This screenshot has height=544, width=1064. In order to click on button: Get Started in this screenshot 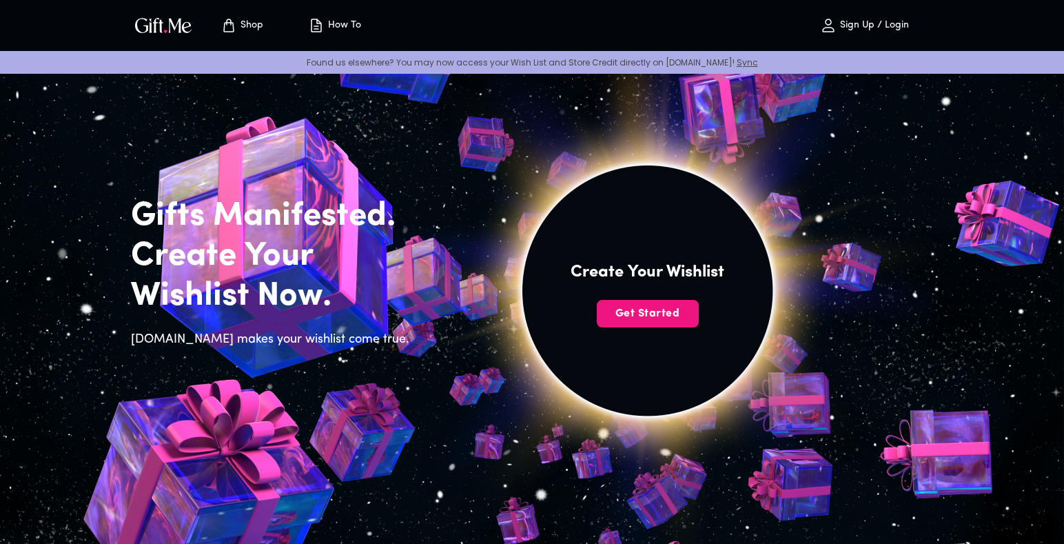, I will do `click(648, 314)`.